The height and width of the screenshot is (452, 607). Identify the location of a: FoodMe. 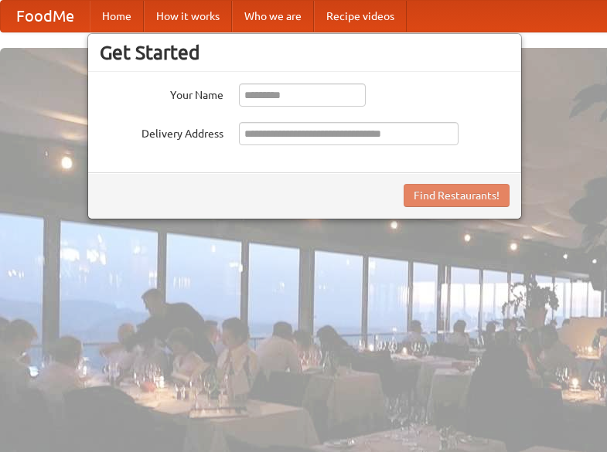
(45, 16).